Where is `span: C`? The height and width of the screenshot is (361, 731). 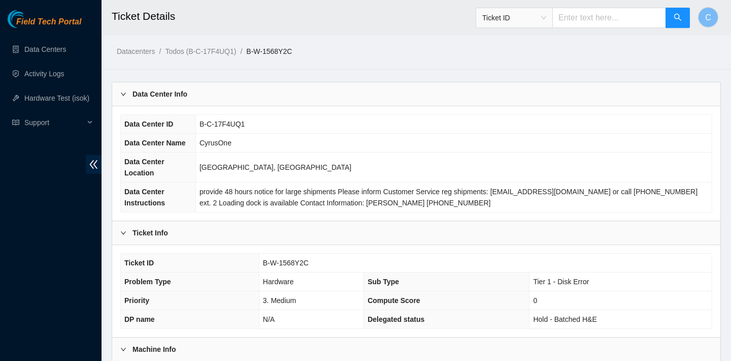 span: C is located at coordinates (708, 17).